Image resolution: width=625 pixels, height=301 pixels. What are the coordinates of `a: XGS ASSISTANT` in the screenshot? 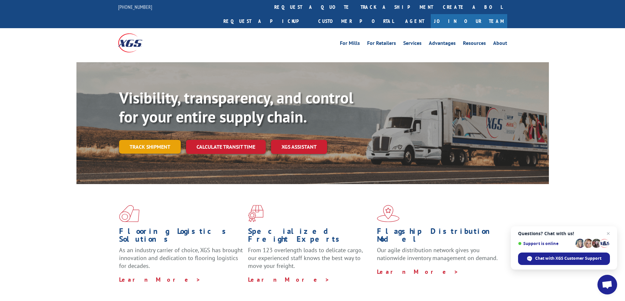 It's located at (299, 147).